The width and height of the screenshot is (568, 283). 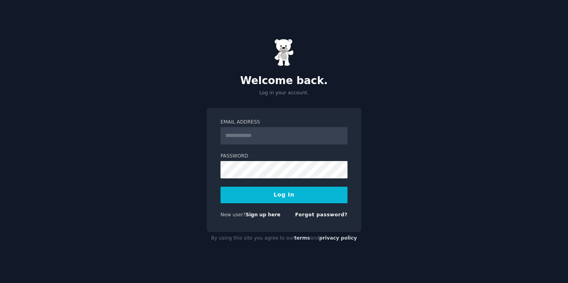 I want to click on a: privacy policy, so click(x=338, y=238).